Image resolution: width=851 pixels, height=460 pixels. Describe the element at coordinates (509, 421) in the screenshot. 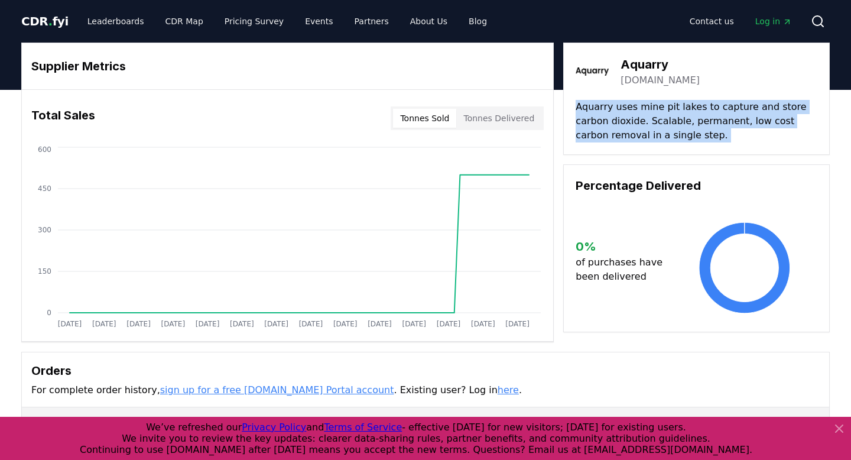

I see `button: Order Date` at that location.